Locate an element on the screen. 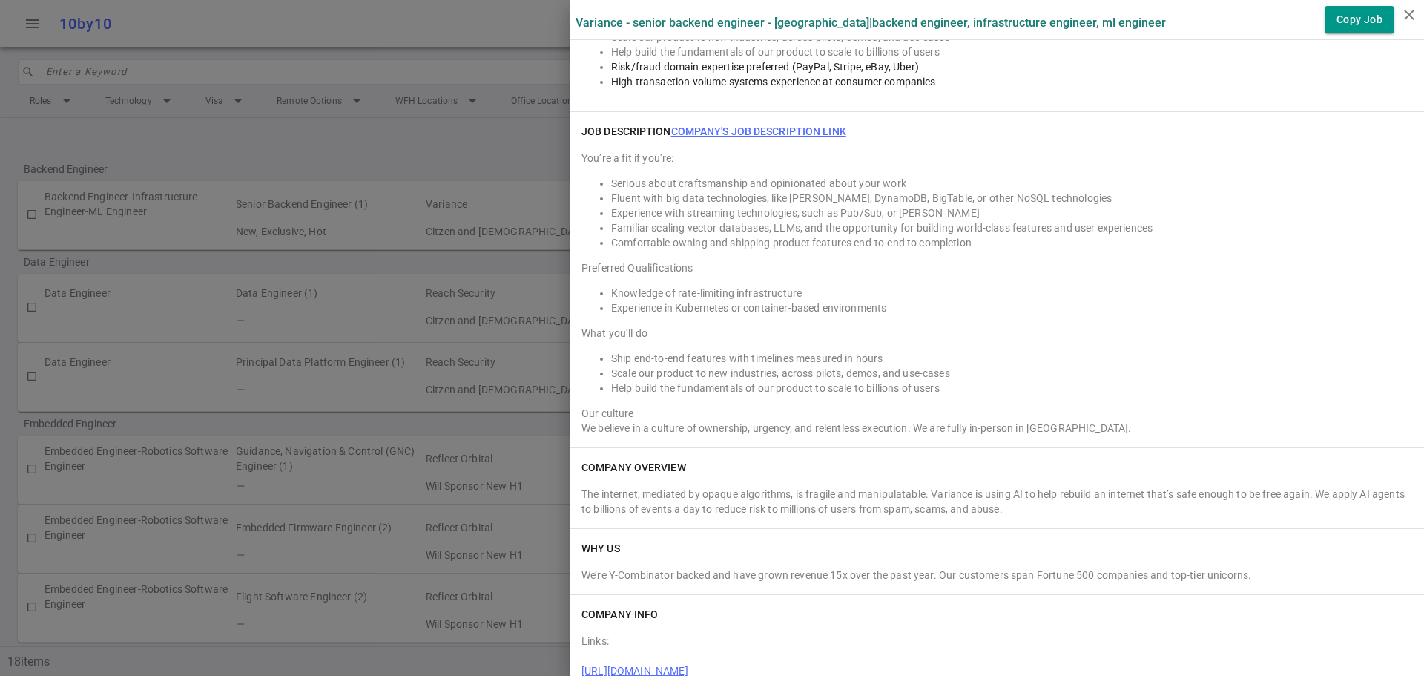 This screenshot has height=676, width=1424. li: Comfortable owning and shipping product features end-to-end to completion is located at coordinates (1011, 242).